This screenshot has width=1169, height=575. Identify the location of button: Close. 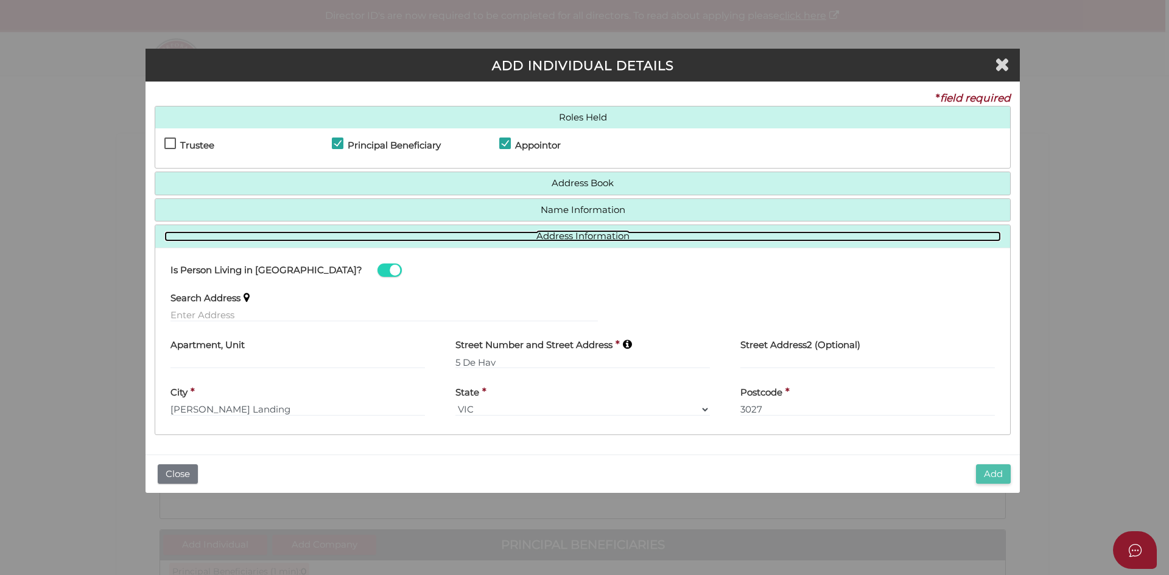
(178, 474).